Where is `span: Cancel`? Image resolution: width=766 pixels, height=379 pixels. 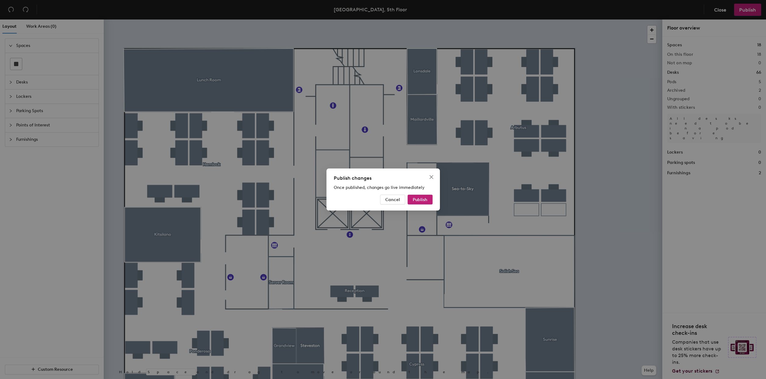 span: Cancel is located at coordinates (393, 200).